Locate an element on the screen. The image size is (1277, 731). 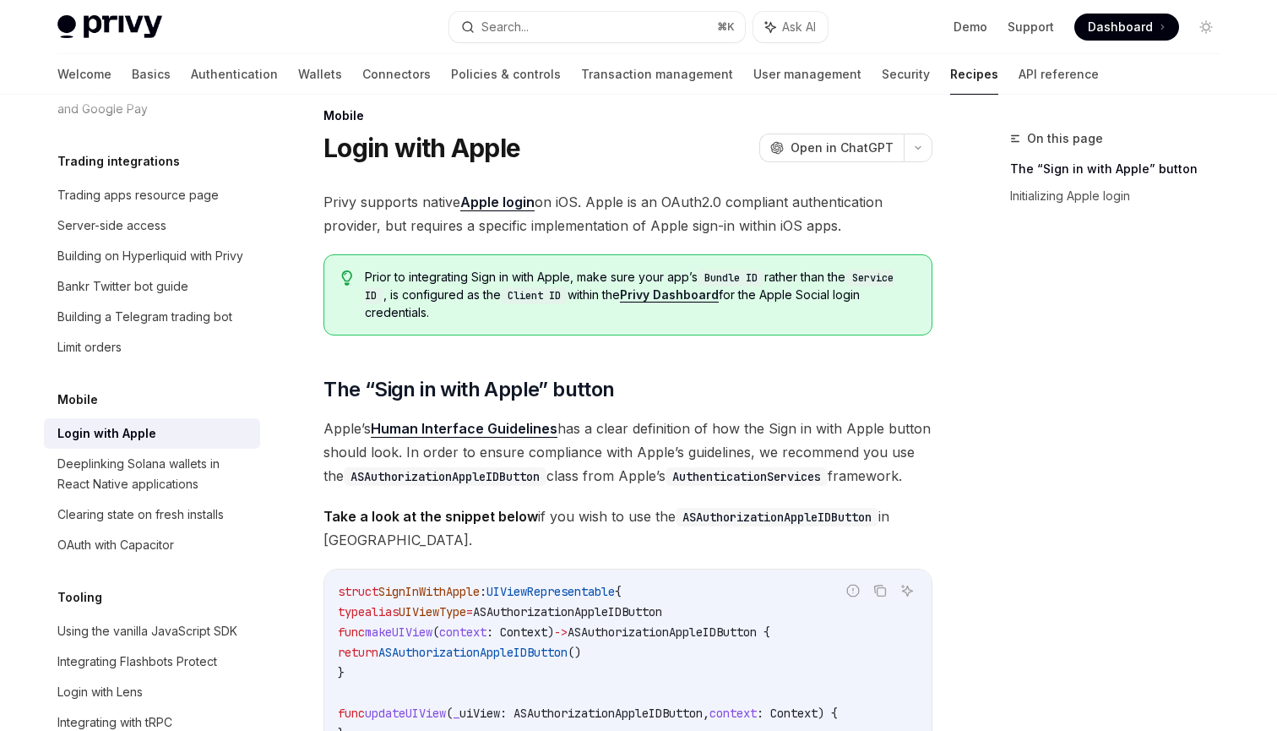
a: The “Sign in with Apple” button is located at coordinates (1122, 169).